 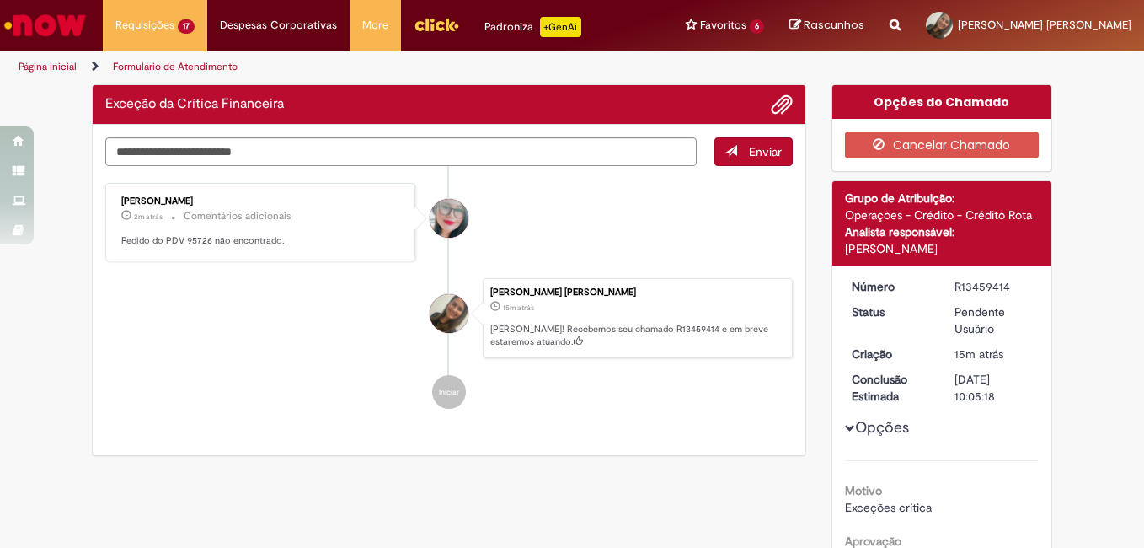 What do you see at coordinates (401, 152) in the screenshot?
I see `textarea: Digite sua mensagem aqui...` at bounding box center [401, 152].